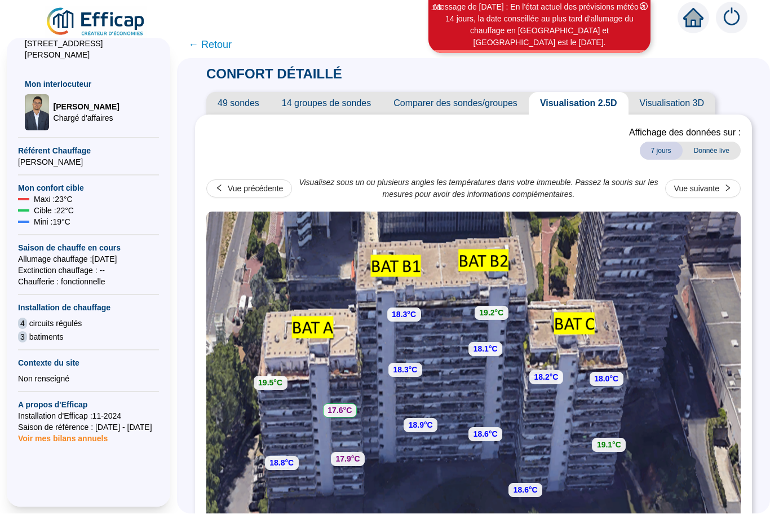 This screenshot has width=770, height=514. What do you see at coordinates (606, 379) in the screenshot?
I see `strong: 18.0°C` at bounding box center [606, 379].